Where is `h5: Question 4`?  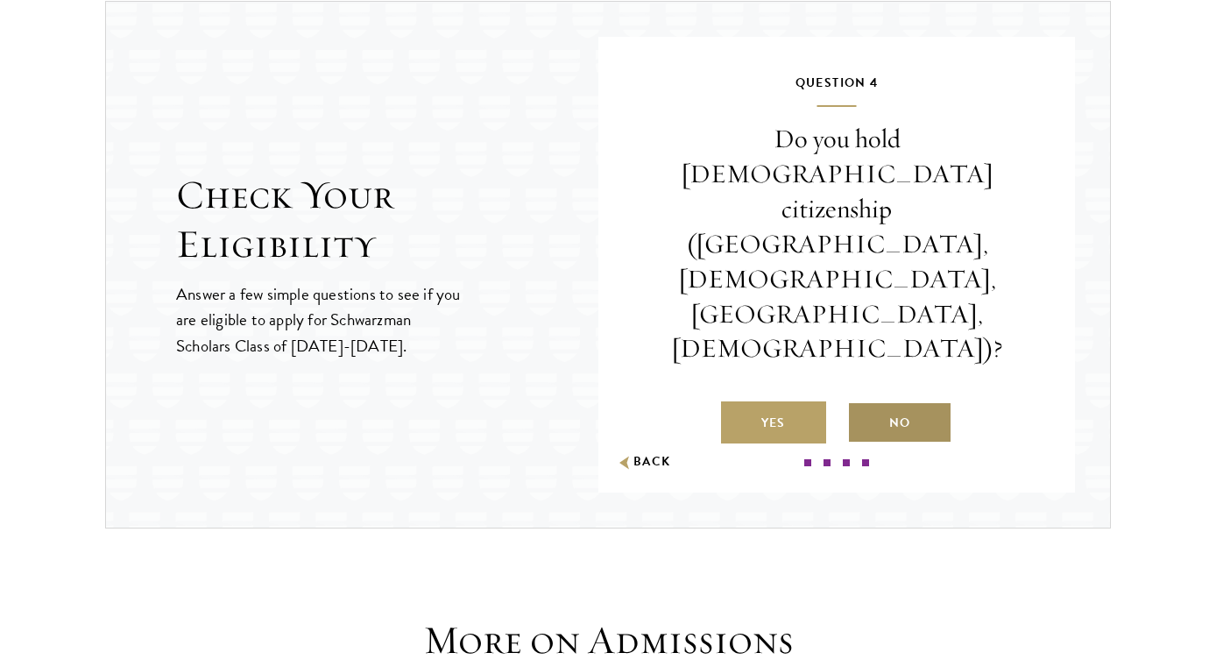 h5: Question 4 is located at coordinates (837, 89).